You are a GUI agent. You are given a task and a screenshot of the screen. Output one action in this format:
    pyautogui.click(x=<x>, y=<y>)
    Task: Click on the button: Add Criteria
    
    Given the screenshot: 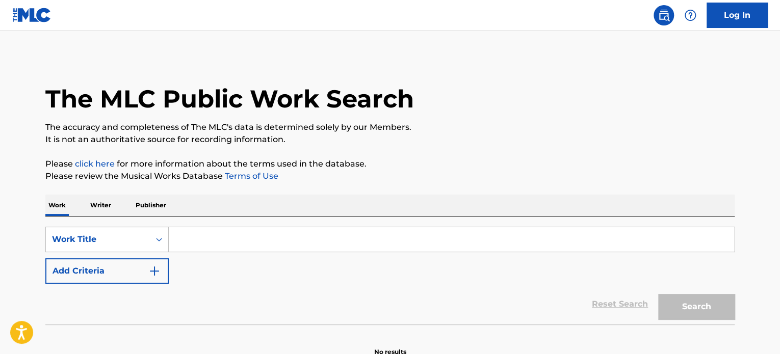 What is the action you would take?
    pyautogui.click(x=107, y=271)
    